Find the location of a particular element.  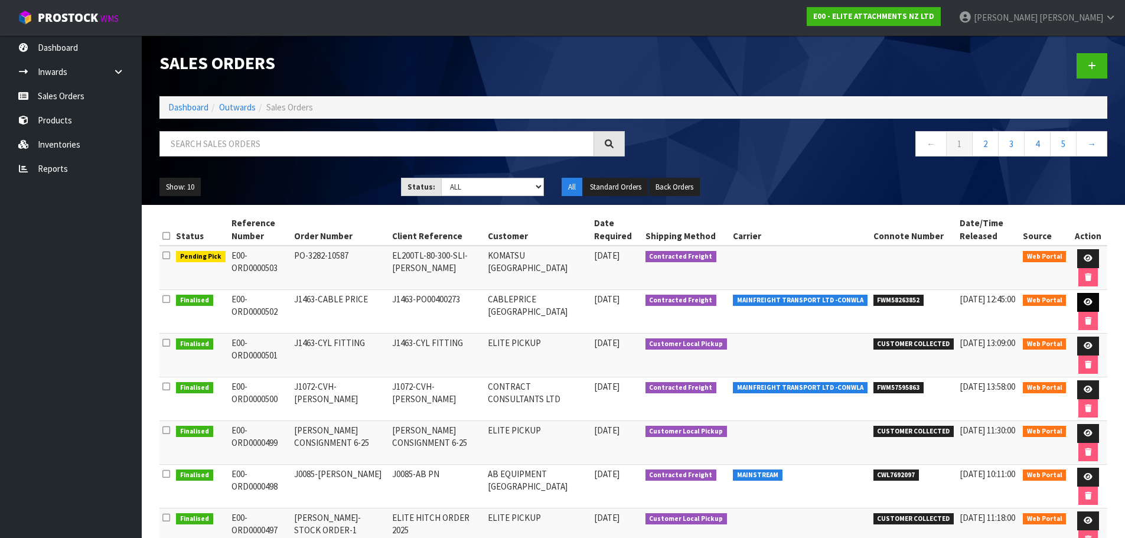

a: Dashboard is located at coordinates (188, 107).